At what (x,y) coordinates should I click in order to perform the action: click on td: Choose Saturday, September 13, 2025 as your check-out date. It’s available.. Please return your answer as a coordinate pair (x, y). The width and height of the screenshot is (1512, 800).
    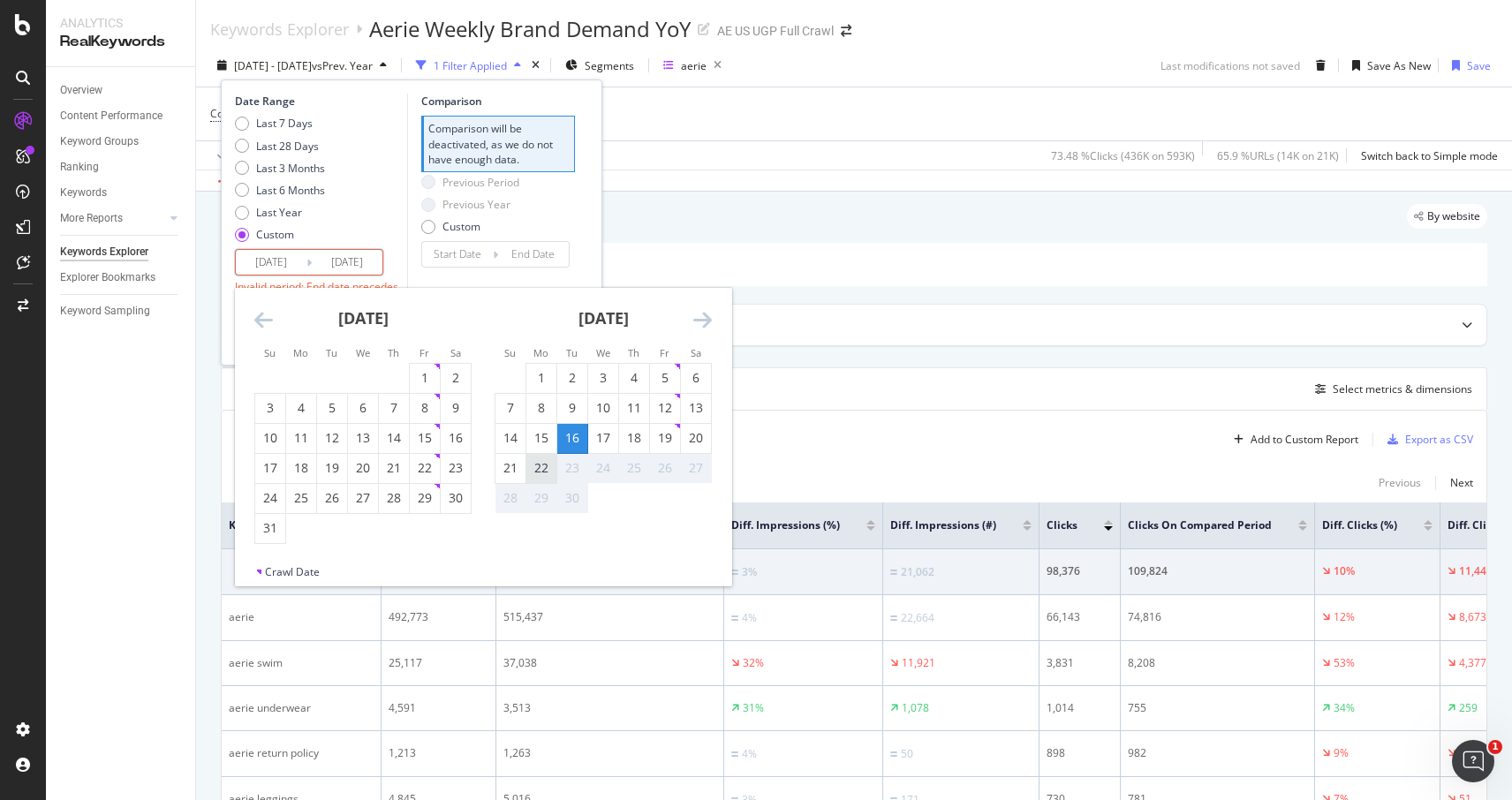
    Looking at the image, I should click on (696, 408).